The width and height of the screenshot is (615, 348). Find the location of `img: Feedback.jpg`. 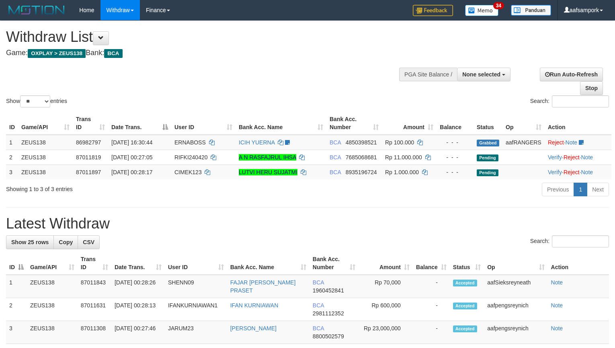

img: Feedback.jpg is located at coordinates (433, 10).